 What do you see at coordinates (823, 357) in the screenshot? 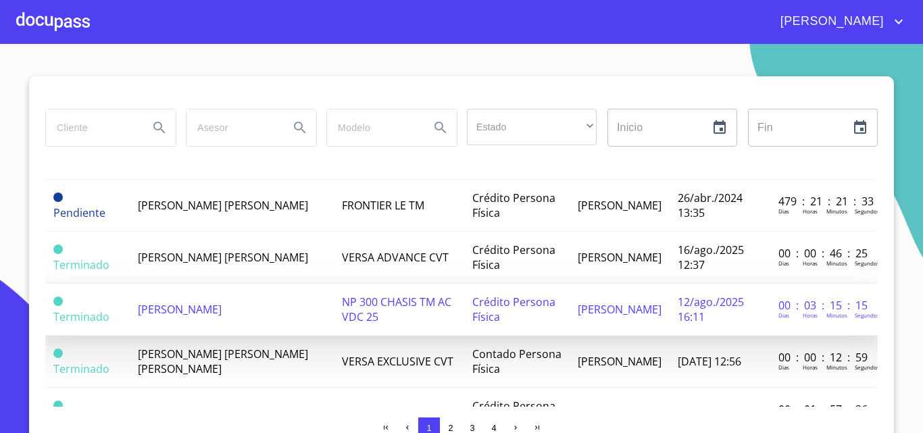
I see `p: 00 : 00 : 12 : 59` at bounding box center [823, 357].